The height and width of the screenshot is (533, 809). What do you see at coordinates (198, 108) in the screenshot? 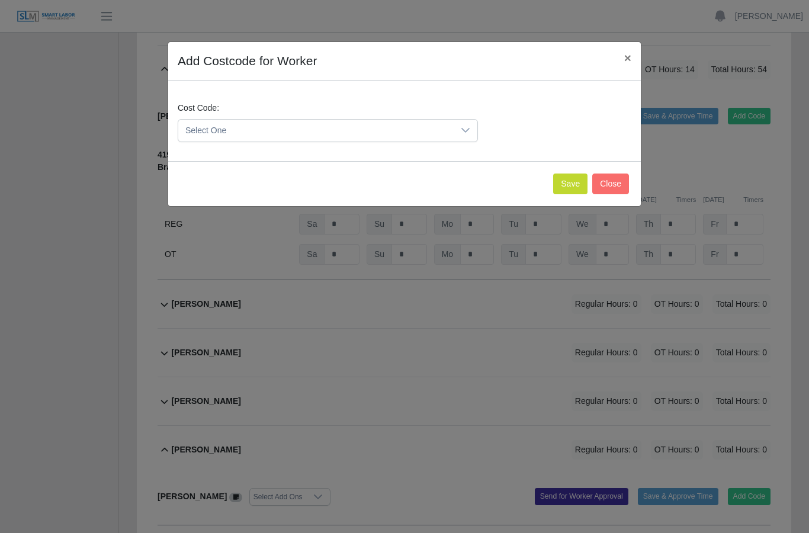
I see `label: Cost Code:` at bounding box center [198, 108].